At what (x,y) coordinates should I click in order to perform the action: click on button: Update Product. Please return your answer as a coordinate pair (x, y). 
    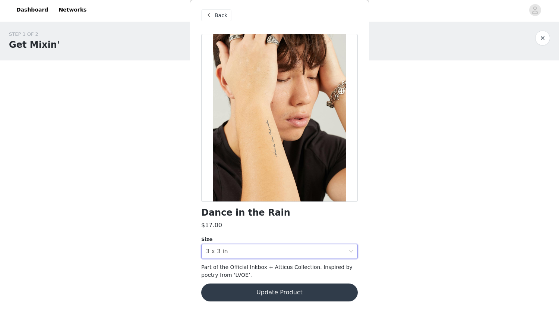
    Looking at the image, I should click on (279, 292).